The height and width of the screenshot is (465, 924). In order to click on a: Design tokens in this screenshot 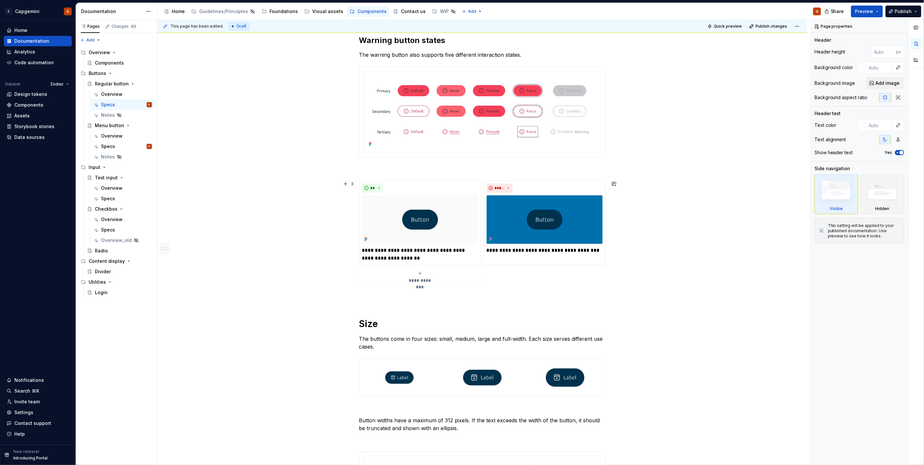, I will do `click(38, 94)`.